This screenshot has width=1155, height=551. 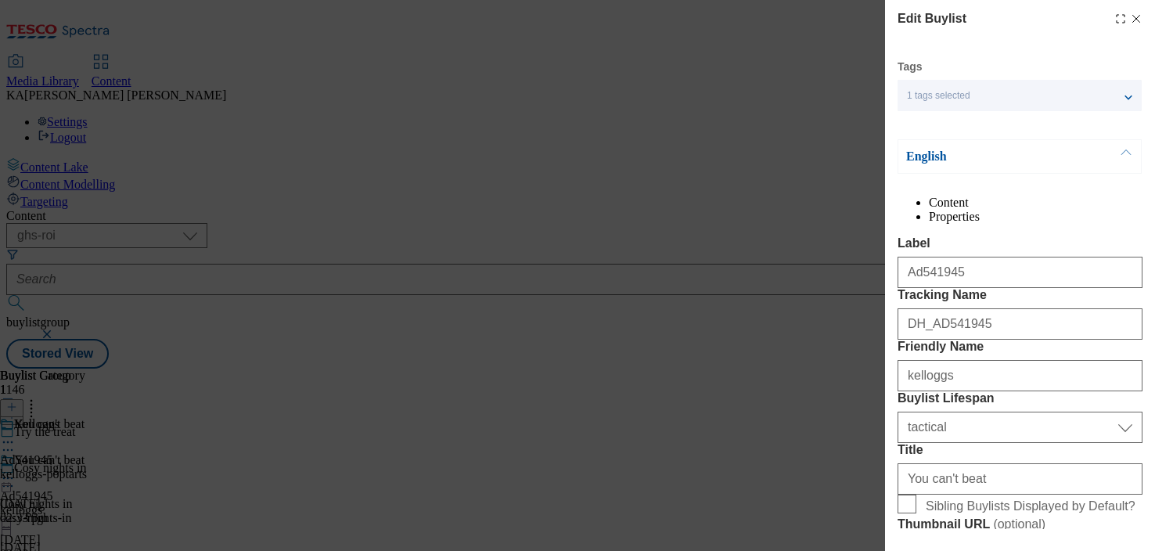 What do you see at coordinates (1019, 295) in the screenshot?
I see `label: Tracking Name` at bounding box center [1019, 295].